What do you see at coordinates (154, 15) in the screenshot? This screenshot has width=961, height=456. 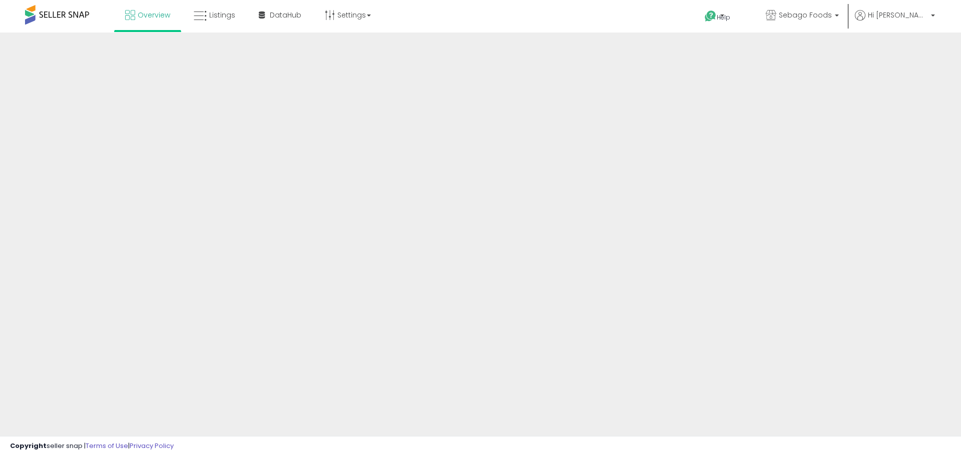 I see `span: Overview` at bounding box center [154, 15].